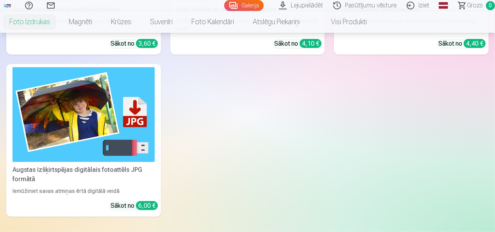 This screenshot has height=232, width=495. What do you see at coordinates (162, 22) in the screenshot?
I see `a: Suvenīri` at bounding box center [162, 22].